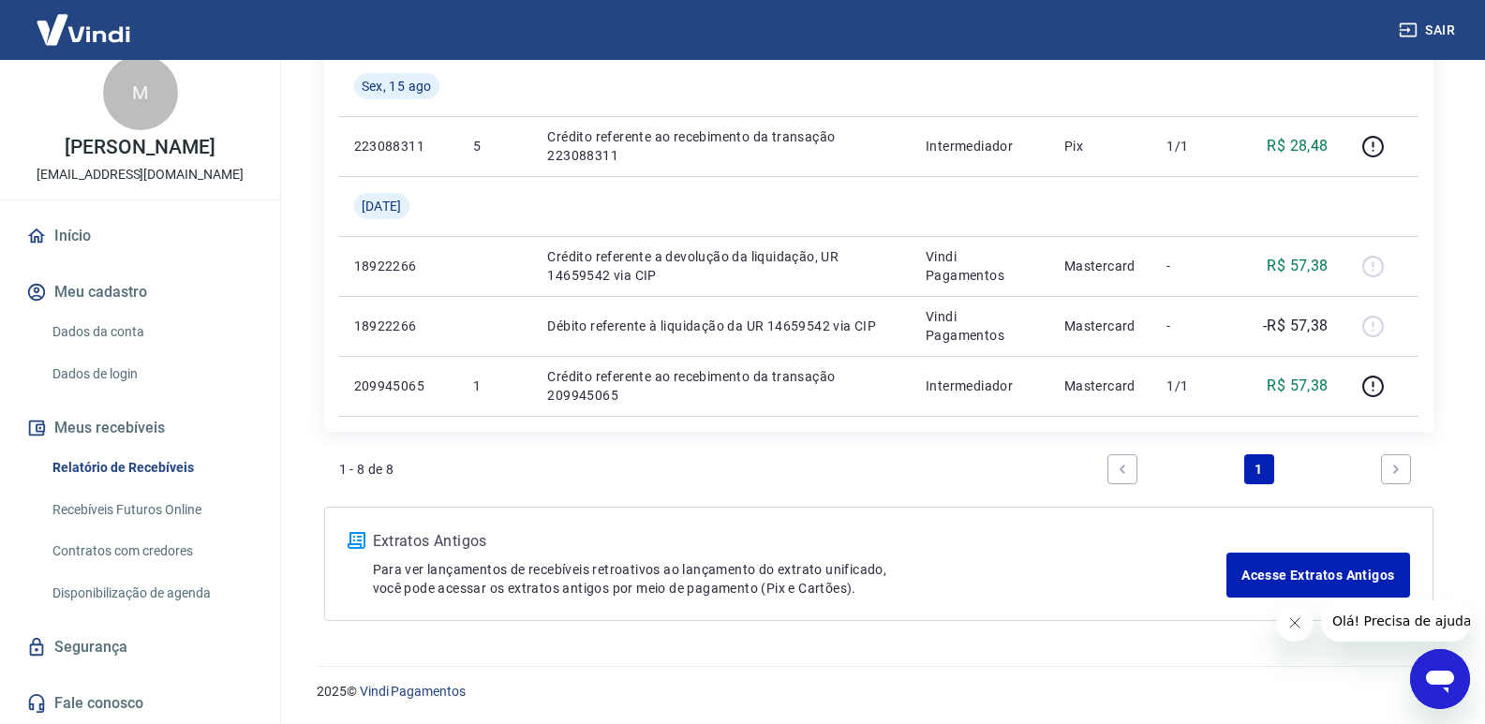 The height and width of the screenshot is (724, 1485). What do you see at coordinates (151, 593) in the screenshot?
I see `a: Disponibilização de agenda` at bounding box center [151, 593].